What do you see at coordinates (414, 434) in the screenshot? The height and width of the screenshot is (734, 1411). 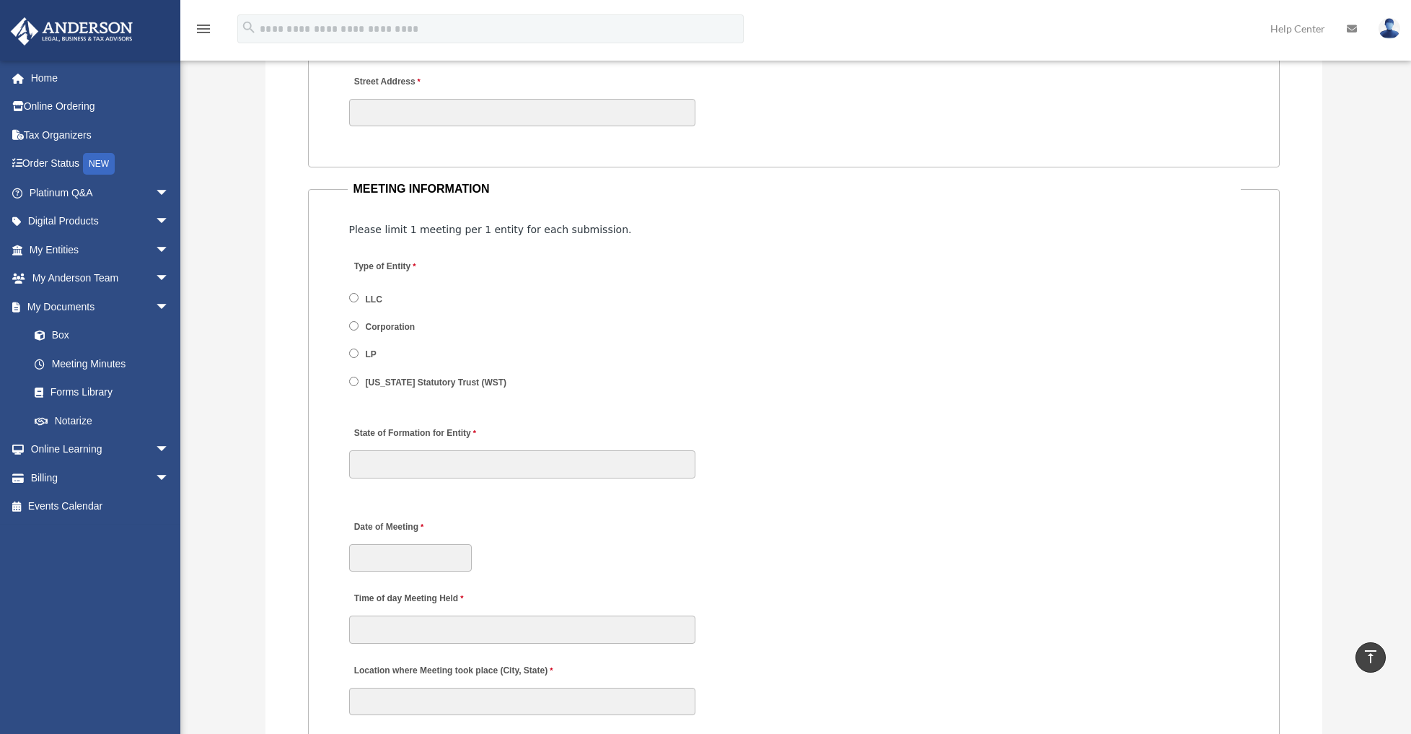 I see `label: State of Formation for Entity` at bounding box center [414, 434].